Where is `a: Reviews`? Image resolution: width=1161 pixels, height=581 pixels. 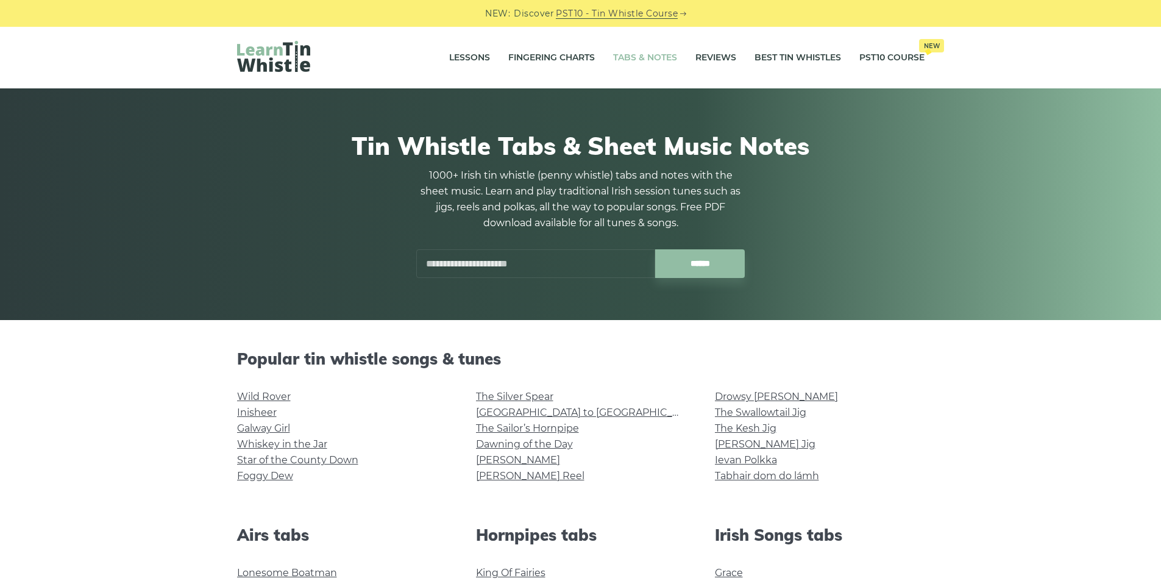 a: Reviews is located at coordinates (716, 58).